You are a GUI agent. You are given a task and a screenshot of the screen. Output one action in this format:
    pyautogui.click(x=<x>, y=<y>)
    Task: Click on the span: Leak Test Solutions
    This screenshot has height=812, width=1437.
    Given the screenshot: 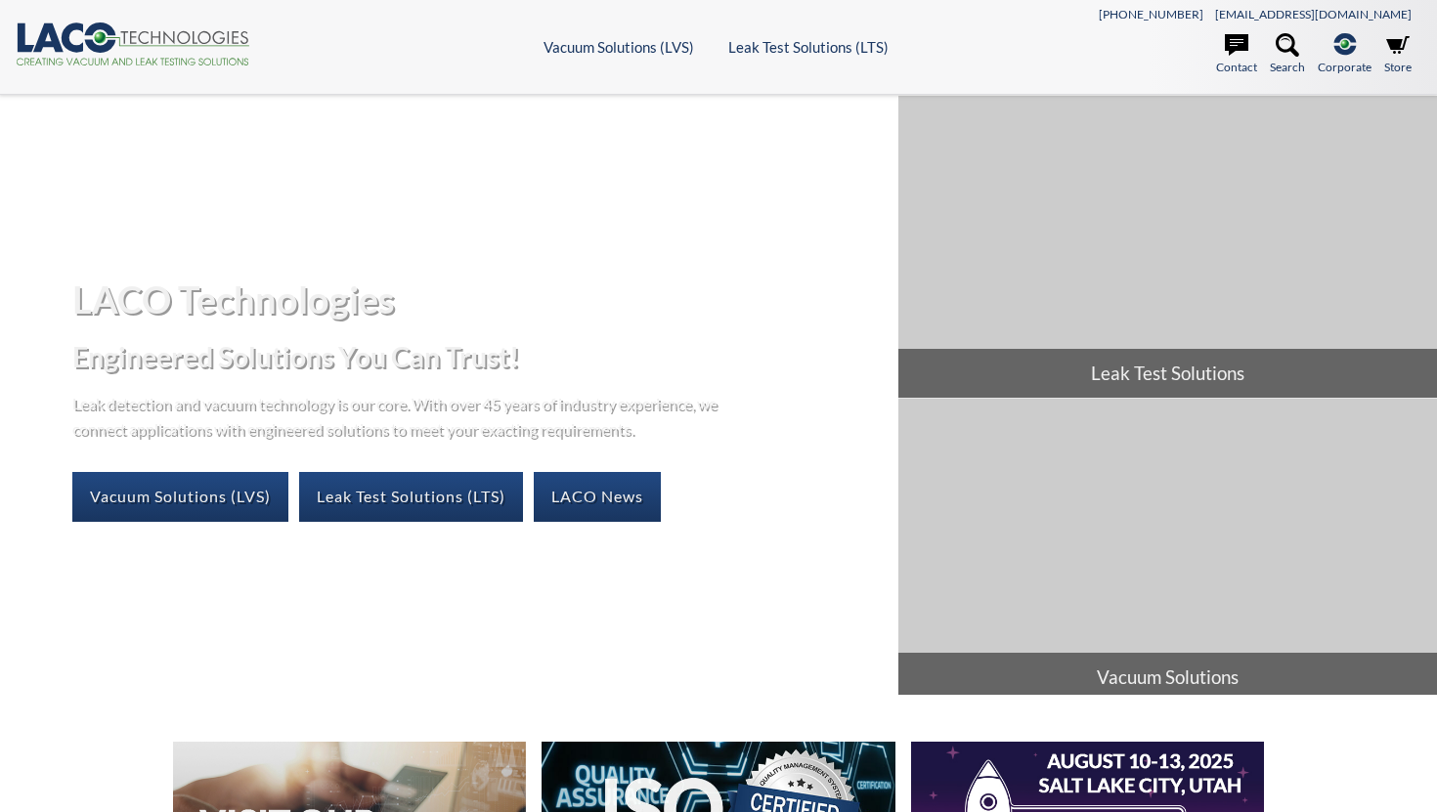 What is the action you would take?
    pyautogui.click(x=1167, y=373)
    